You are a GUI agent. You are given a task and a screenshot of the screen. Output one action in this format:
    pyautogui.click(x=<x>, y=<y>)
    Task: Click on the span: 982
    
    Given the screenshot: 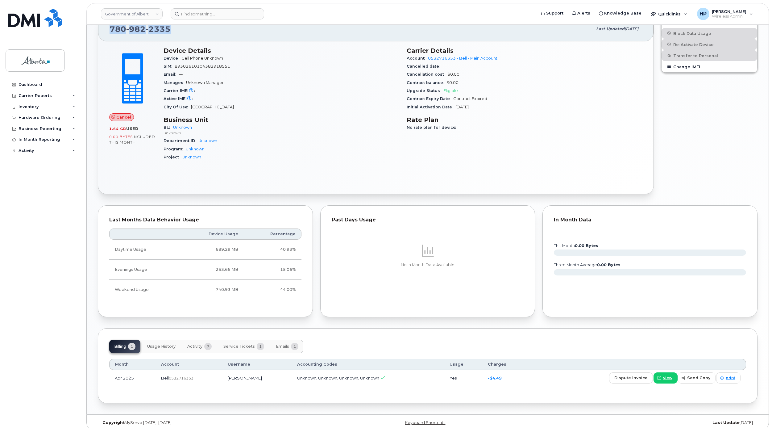 What is the action you would take?
    pyautogui.click(x=136, y=29)
    